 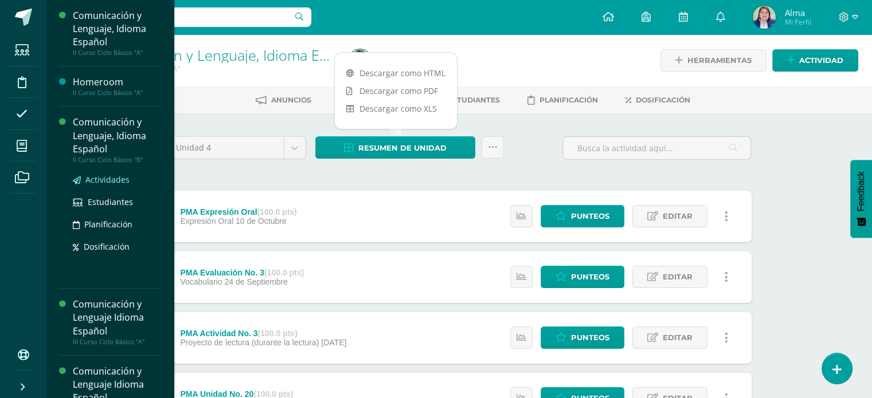 What do you see at coordinates (719, 60) in the screenshot?
I see `span: Herramientas` at bounding box center [719, 60].